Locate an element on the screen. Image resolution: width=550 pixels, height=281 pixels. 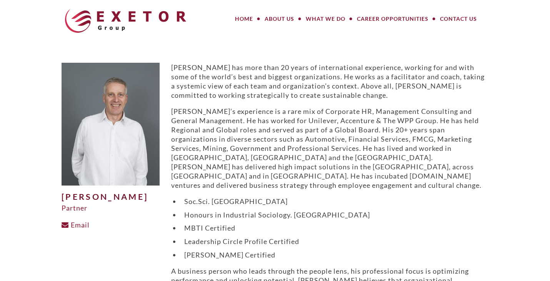
a: What We Do is located at coordinates (325, 19).